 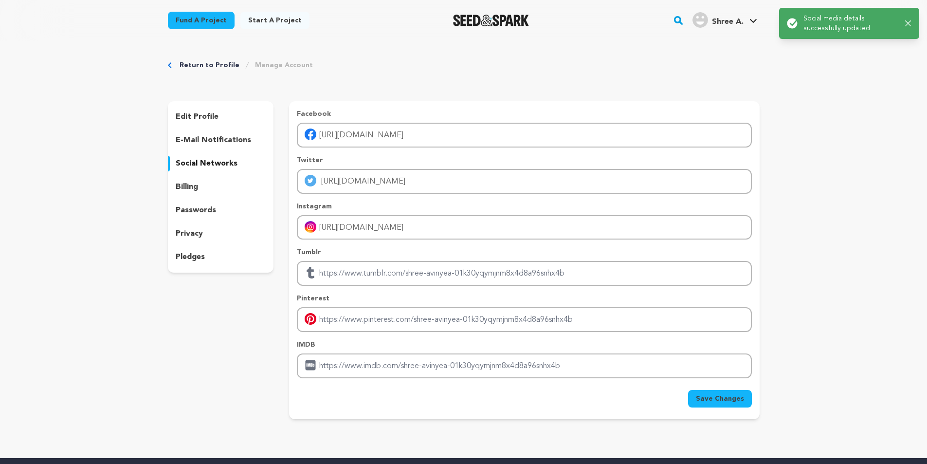 I want to click on p: Twitter, so click(x=524, y=160).